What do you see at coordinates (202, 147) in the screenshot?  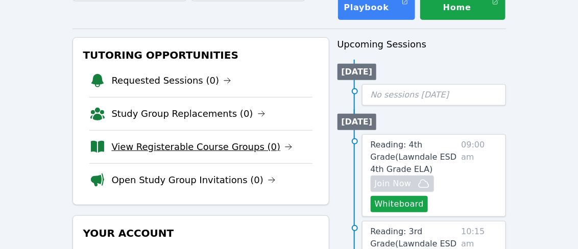 I see `a: View Registerable Course Groups (0)` at bounding box center [202, 147].